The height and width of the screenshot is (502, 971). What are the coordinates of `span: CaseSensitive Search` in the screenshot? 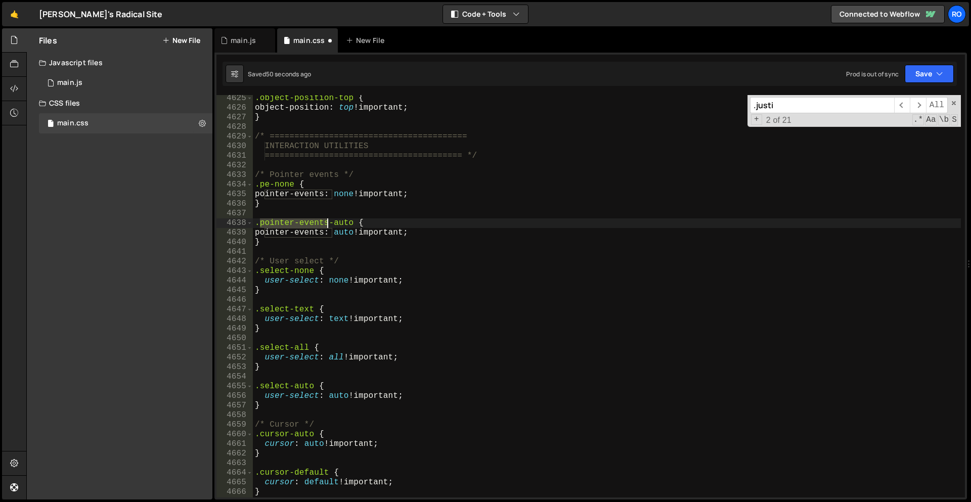 It's located at (931, 120).